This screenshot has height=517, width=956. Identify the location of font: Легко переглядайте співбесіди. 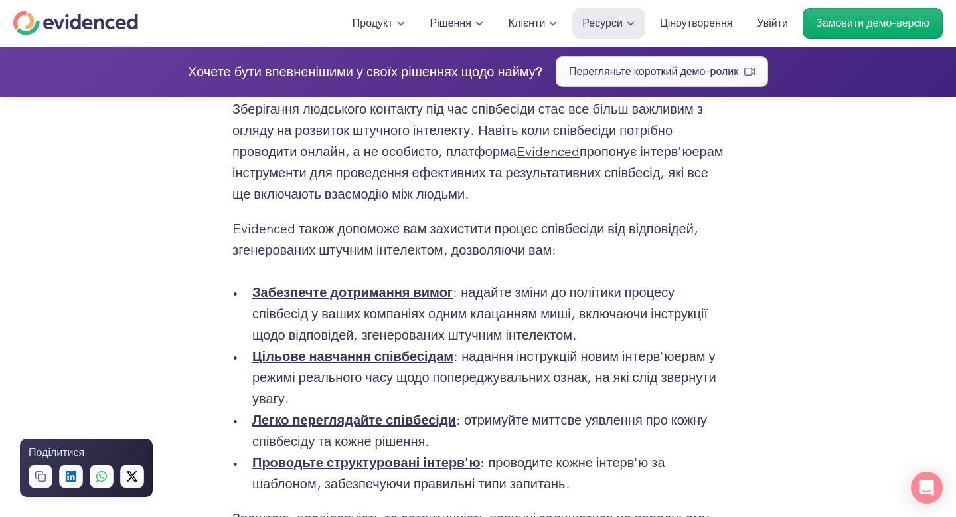
(354, 420).